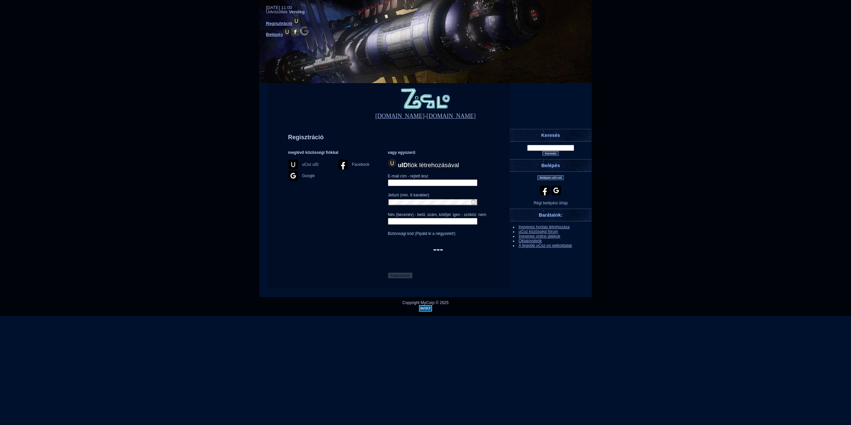 The width and height of the screenshot is (851, 425). What do you see at coordinates (545, 190) in the screenshot?
I see `a: Belépés Facebook-vel` at bounding box center [545, 190].